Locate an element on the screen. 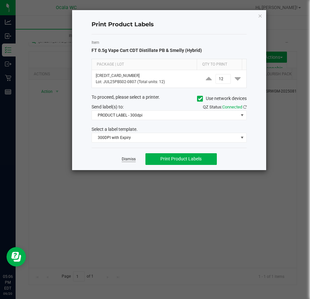  a: Dismiss is located at coordinates (129, 159).